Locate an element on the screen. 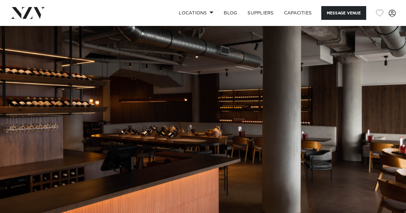 This screenshot has height=213, width=406. a: Locations is located at coordinates (196, 13).